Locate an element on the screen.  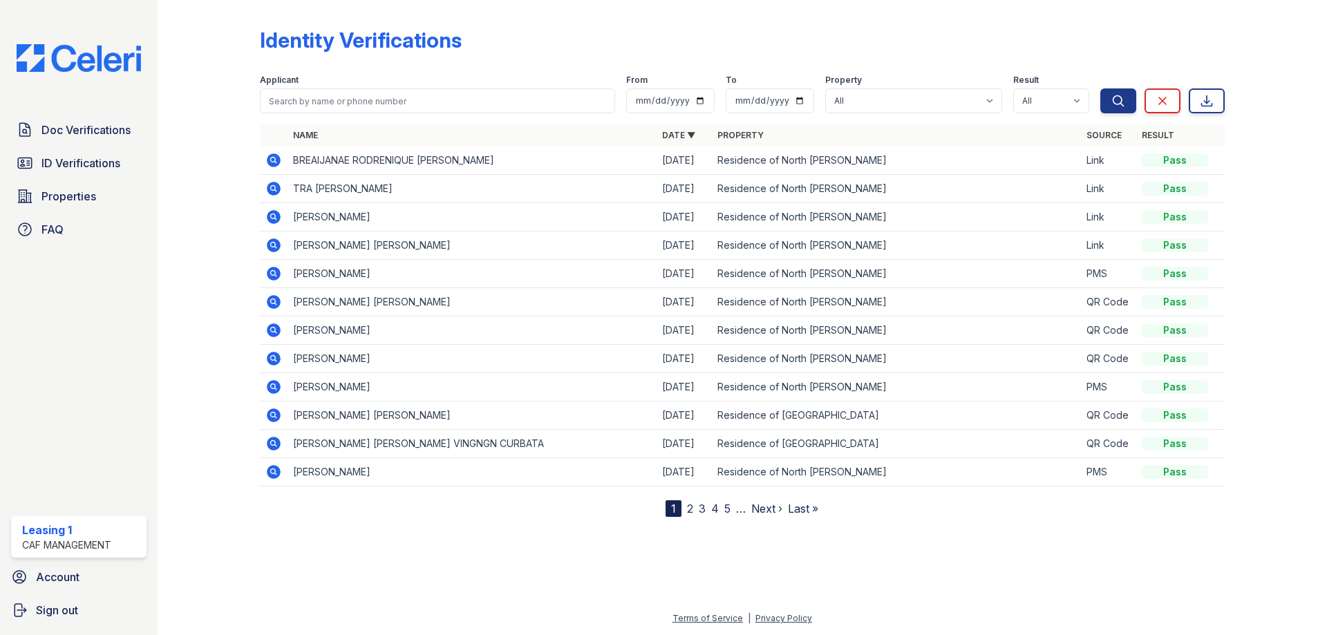
label: Property is located at coordinates (843, 80).